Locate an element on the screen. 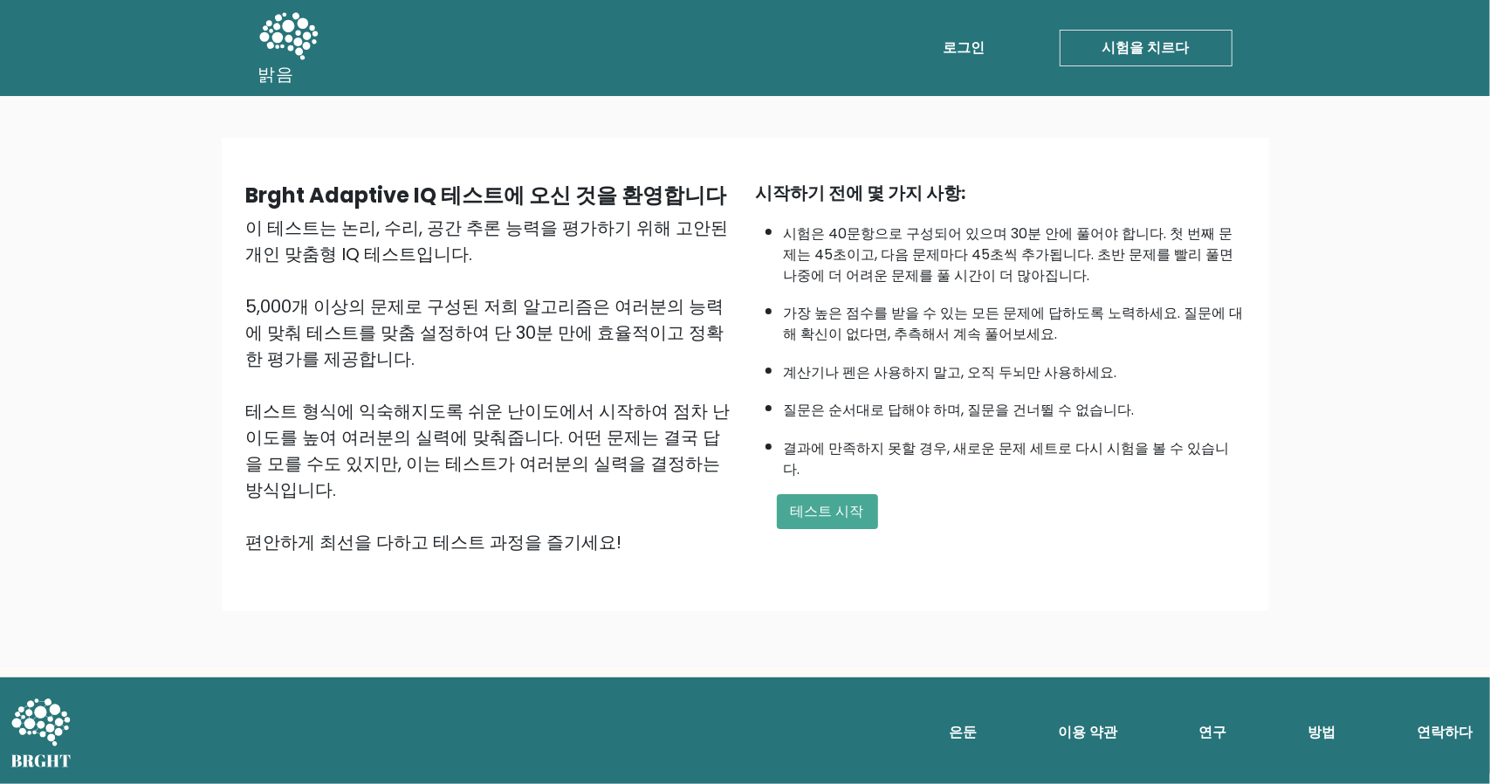  font: 이 테스트는 논리, 수리, 공간 추론 능력을 평가하기 위해 고안된 개인 맞춤형 IQ 테스트입니다. is located at coordinates (487, 241).